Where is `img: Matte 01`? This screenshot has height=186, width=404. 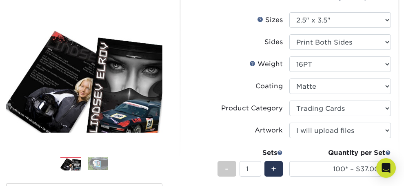 img: Matte 01 is located at coordinates (84, 78).